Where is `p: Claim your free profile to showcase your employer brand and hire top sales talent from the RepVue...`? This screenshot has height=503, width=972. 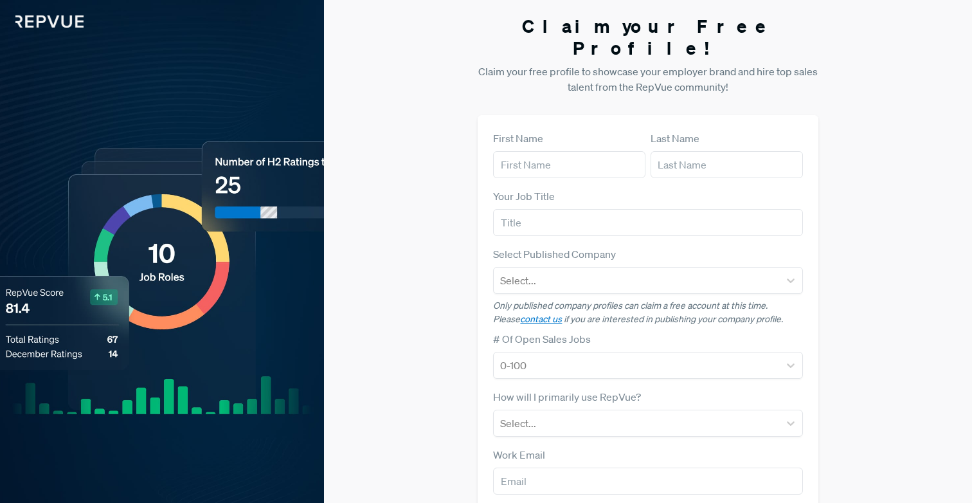
p: Claim your free profile to showcase your employer brand and hire top sales talent from the RepVue... is located at coordinates (647, 79).